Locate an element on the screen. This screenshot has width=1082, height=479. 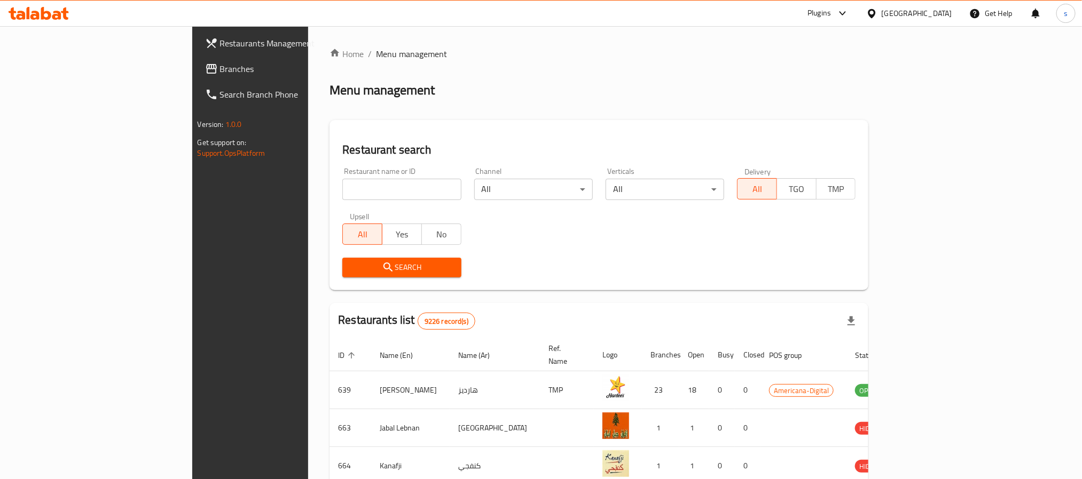
span: Restaurants Management is located at coordinates (292, 43).